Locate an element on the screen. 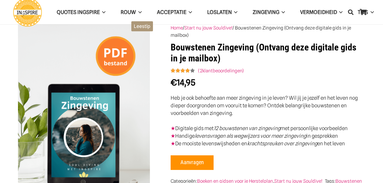 The width and height of the screenshot is (383, 183). a: TIPSTIPS Menu is located at coordinates (365, 12).